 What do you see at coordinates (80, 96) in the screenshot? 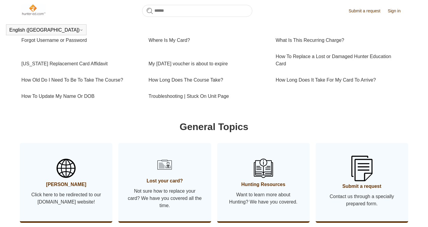
I see `a: How To Update My Name Or DOB` at bounding box center [80, 96].